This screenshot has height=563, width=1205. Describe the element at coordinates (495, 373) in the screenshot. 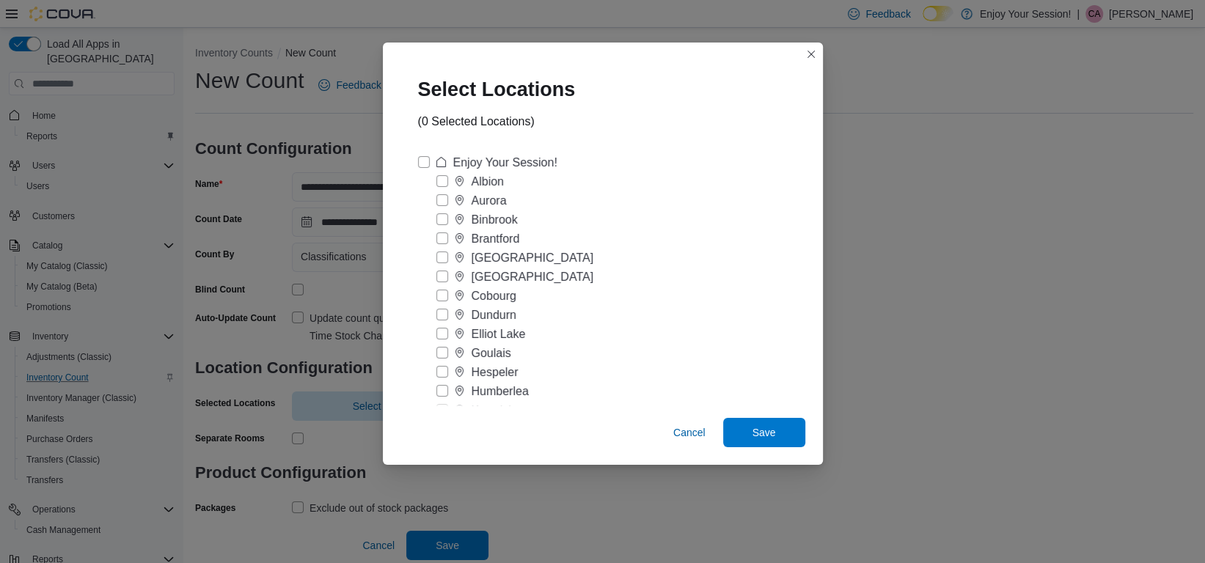

I see `div: Hespeler` at that location.